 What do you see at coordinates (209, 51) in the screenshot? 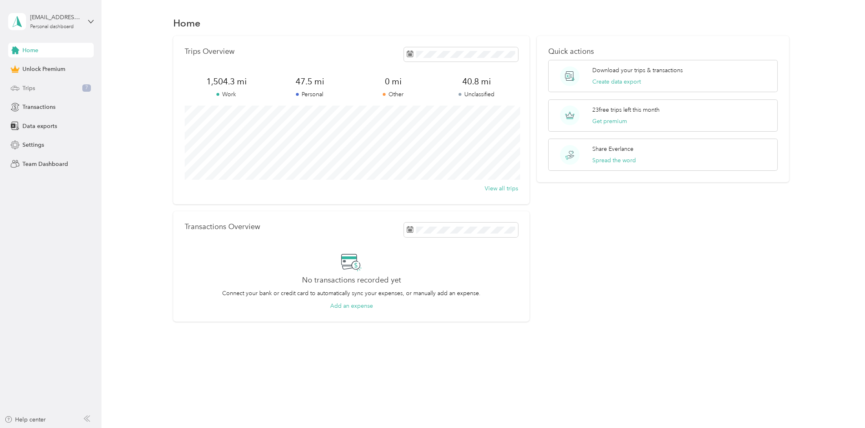
I see `p: Trips Overview` at bounding box center [209, 51].